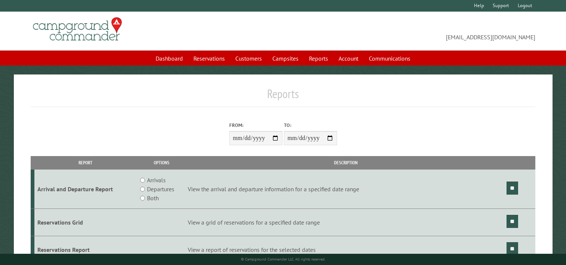 The image size is (566, 265). I want to click on th: Report, so click(86, 162).